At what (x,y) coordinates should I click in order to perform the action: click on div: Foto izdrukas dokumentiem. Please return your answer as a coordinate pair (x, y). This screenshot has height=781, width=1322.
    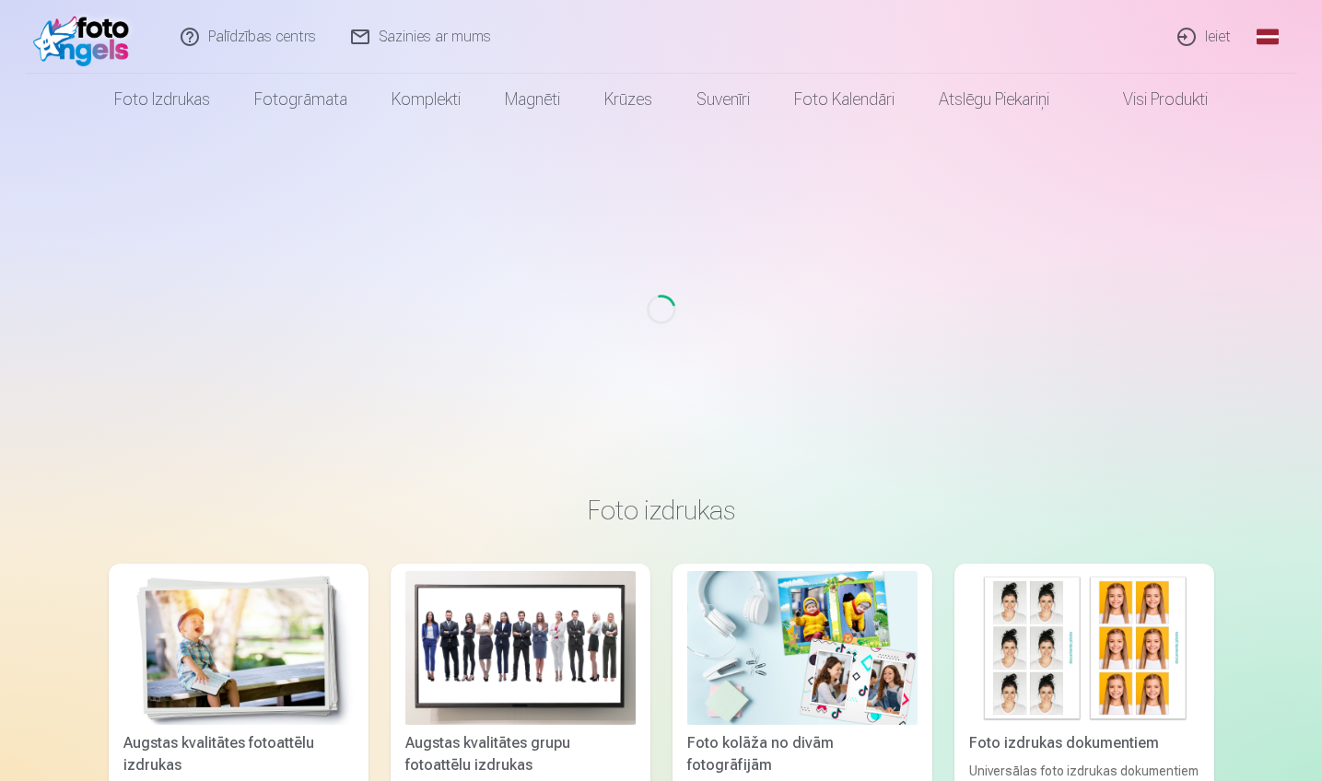
    Looking at the image, I should click on (1084, 744).